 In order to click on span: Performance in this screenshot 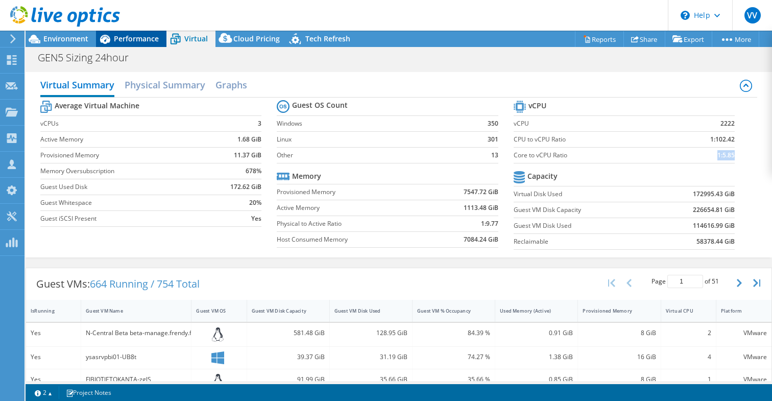, I will do `click(136, 38)`.